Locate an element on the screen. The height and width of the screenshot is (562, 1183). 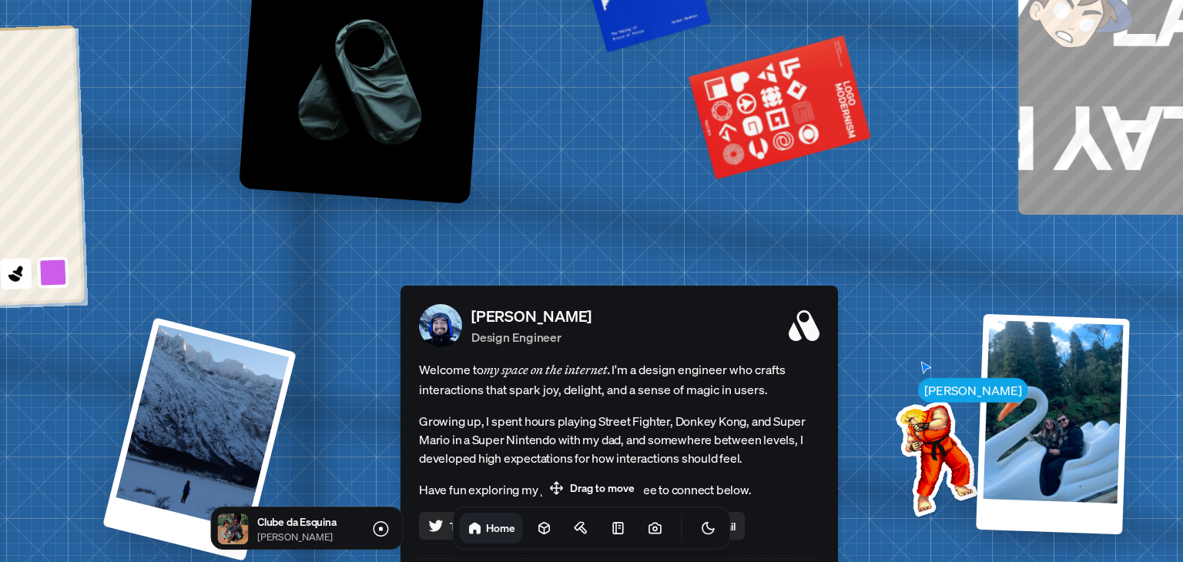
button: Toggle Theme is located at coordinates (709, 528).